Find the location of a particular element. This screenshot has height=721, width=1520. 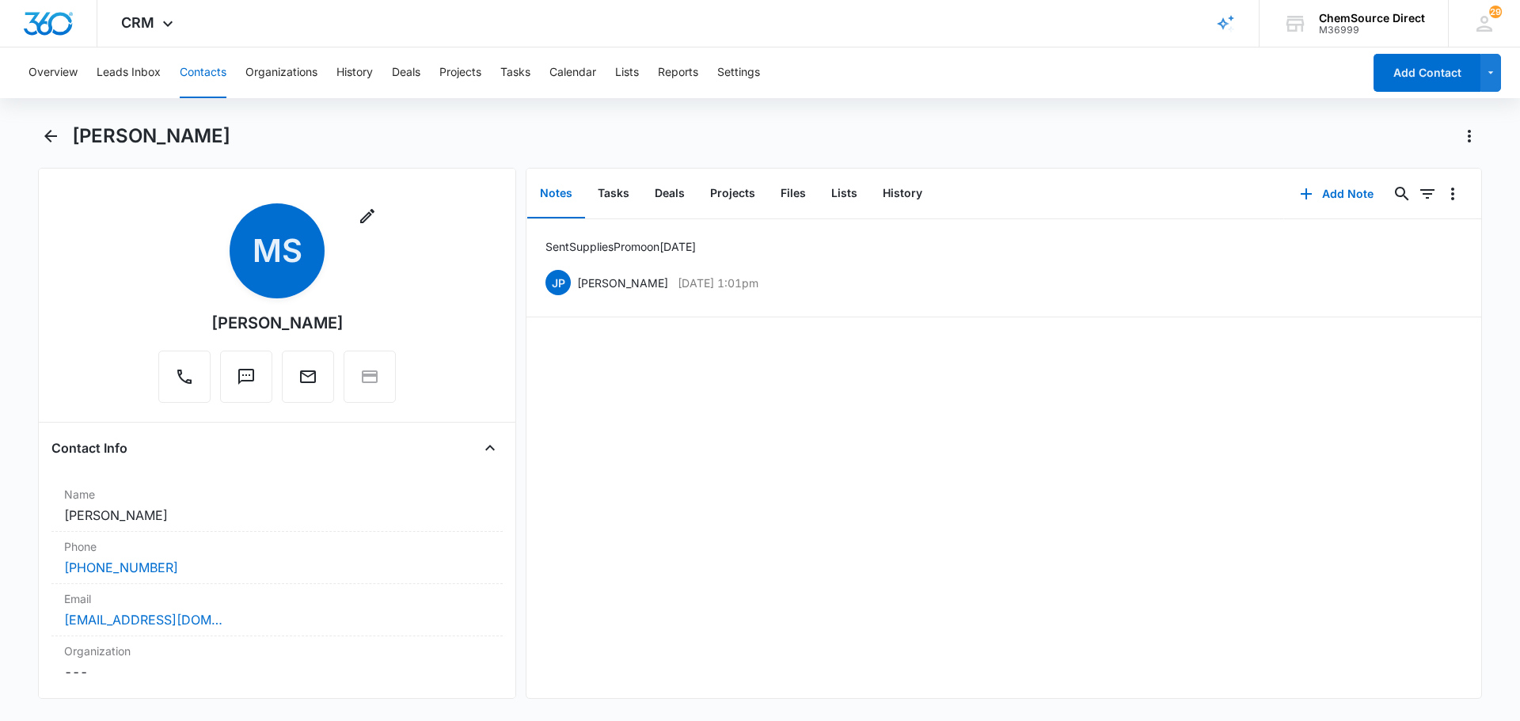

button: Calendar is located at coordinates (573, 73).